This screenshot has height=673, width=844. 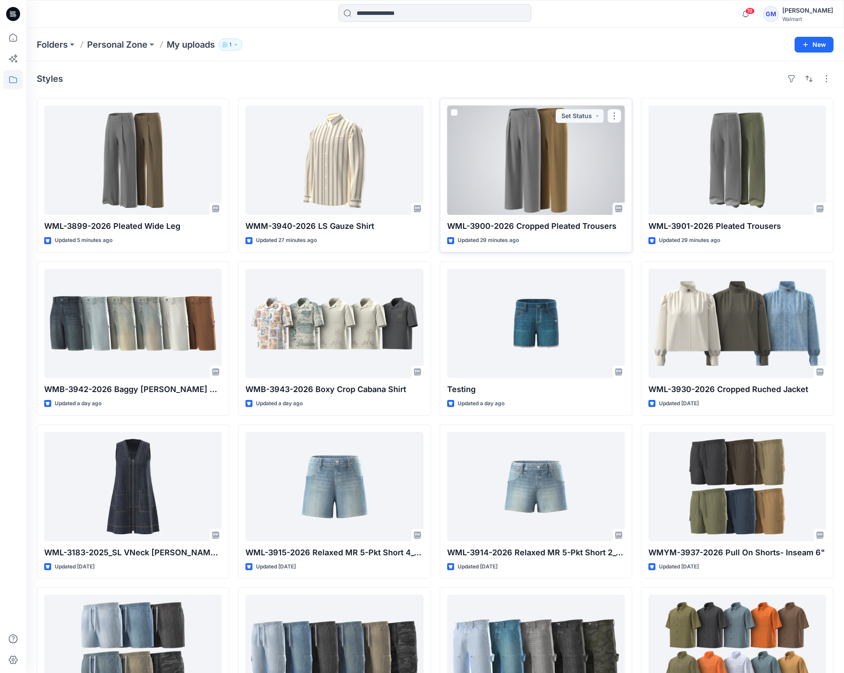 What do you see at coordinates (536, 389) in the screenshot?
I see `p: Testing` at bounding box center [536, 389].